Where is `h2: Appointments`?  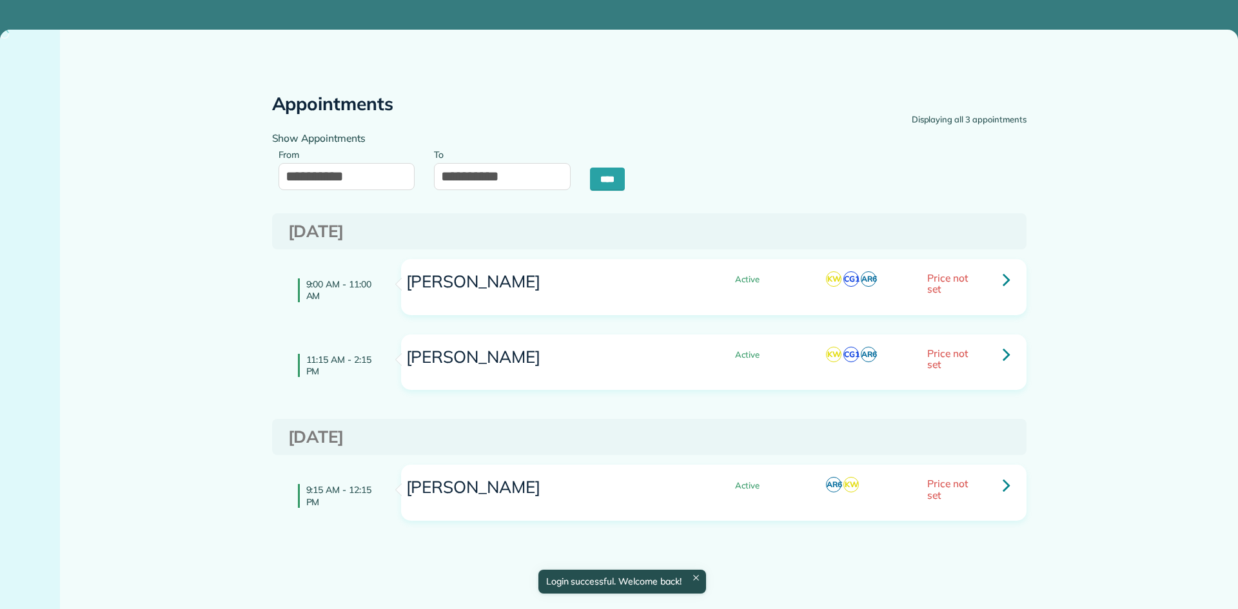
h2: Appointments is located at coordinates (333, 104).